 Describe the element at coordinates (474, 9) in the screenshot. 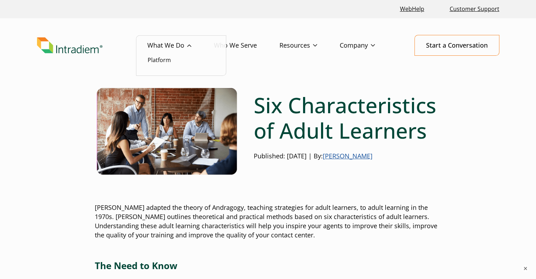

I see `a: Customer Support` at that location.